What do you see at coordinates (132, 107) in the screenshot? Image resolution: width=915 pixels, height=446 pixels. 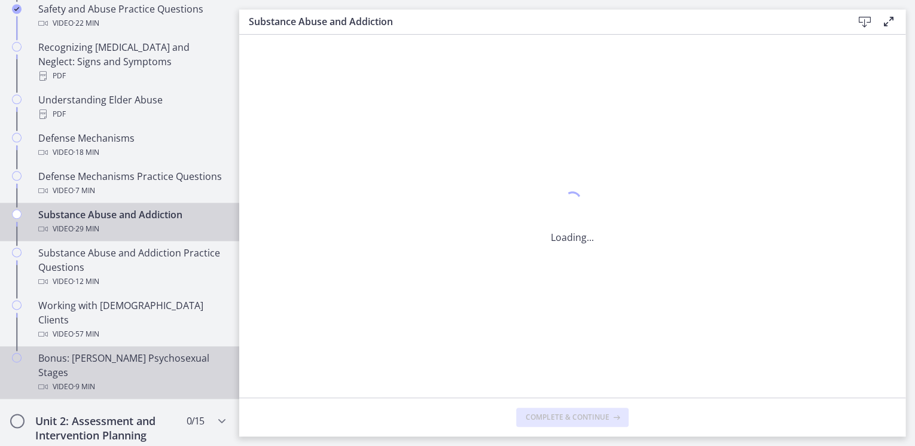 I see `div: Understanding Elder Abuse` at bounding box center [132, 107].